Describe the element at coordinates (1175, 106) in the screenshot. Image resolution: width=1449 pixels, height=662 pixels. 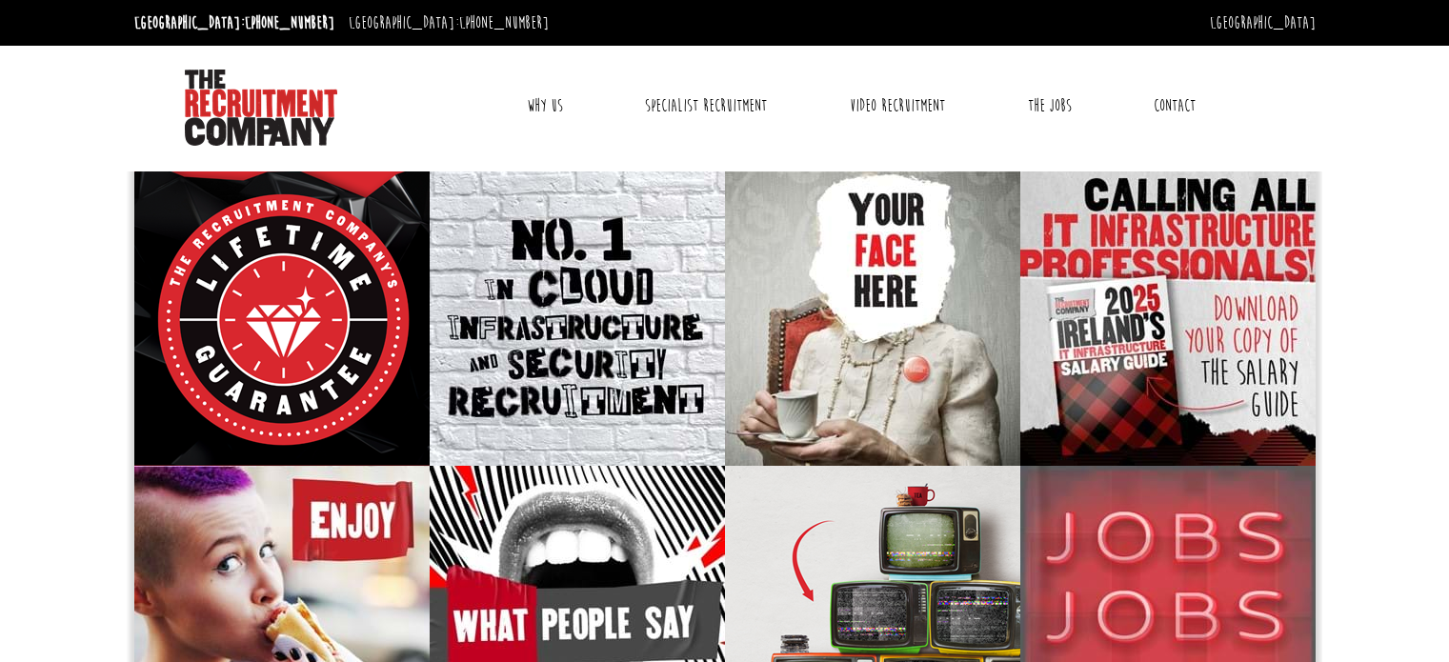
I see `a: Contact` at that location.